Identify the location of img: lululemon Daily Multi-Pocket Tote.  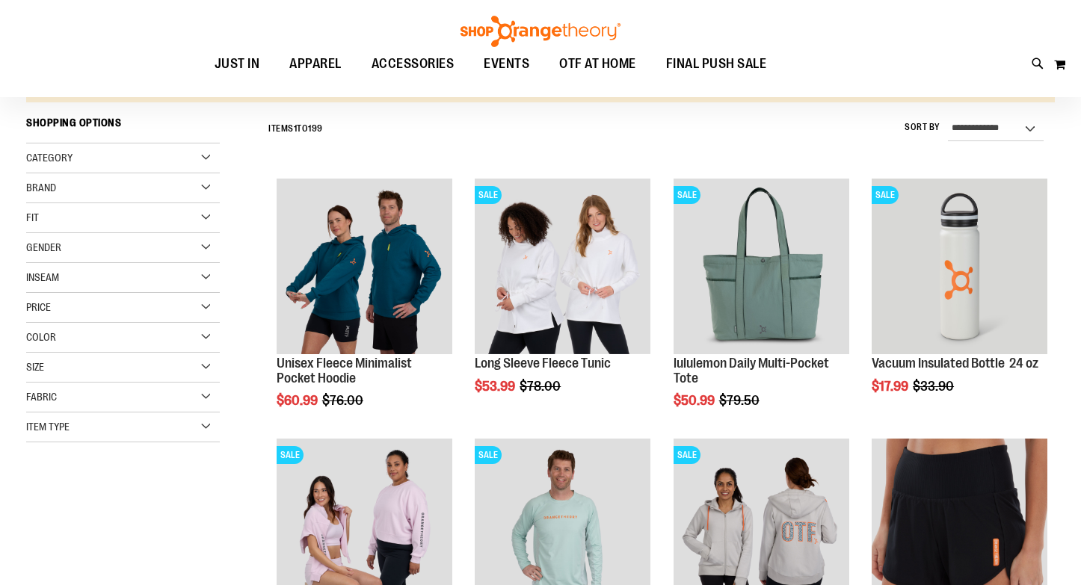
(761, 266).